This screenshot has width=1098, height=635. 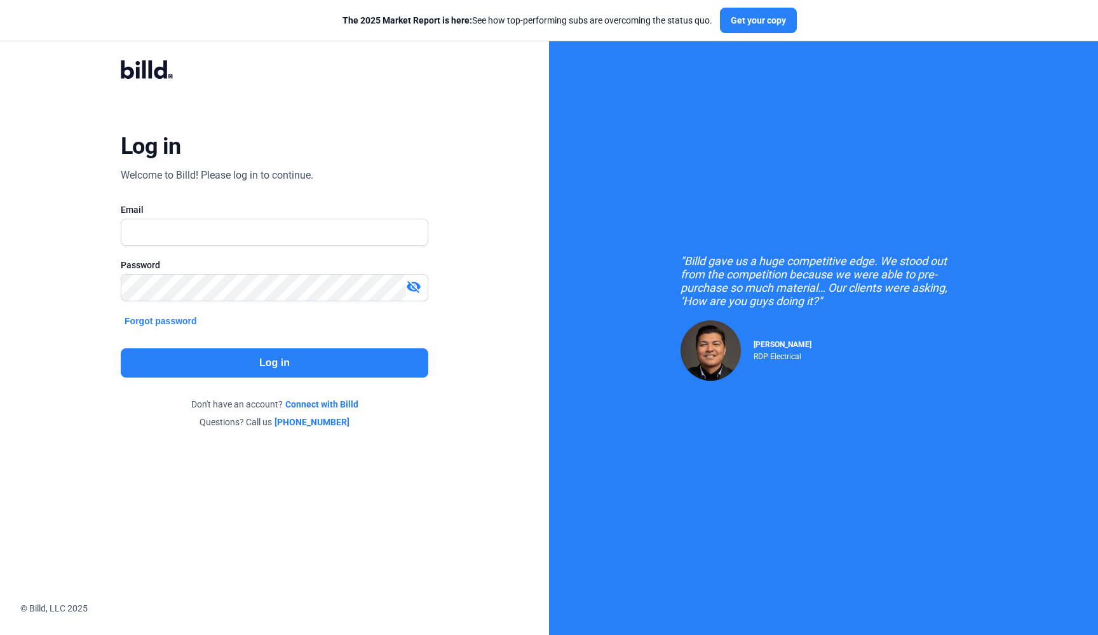 I want to click on div: Password, so click(x=274, y=265).